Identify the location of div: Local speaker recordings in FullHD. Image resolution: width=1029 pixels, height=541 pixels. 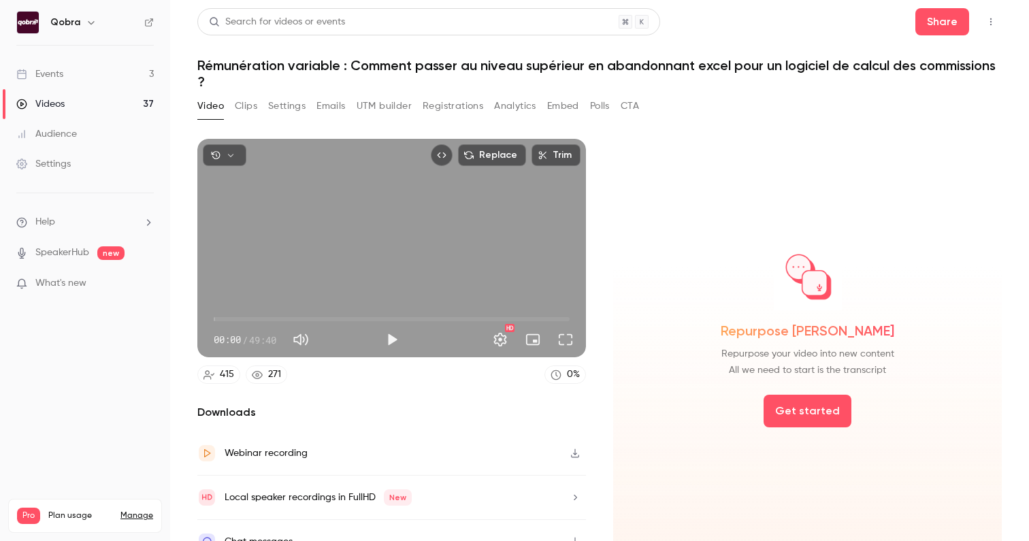
(318, 498).